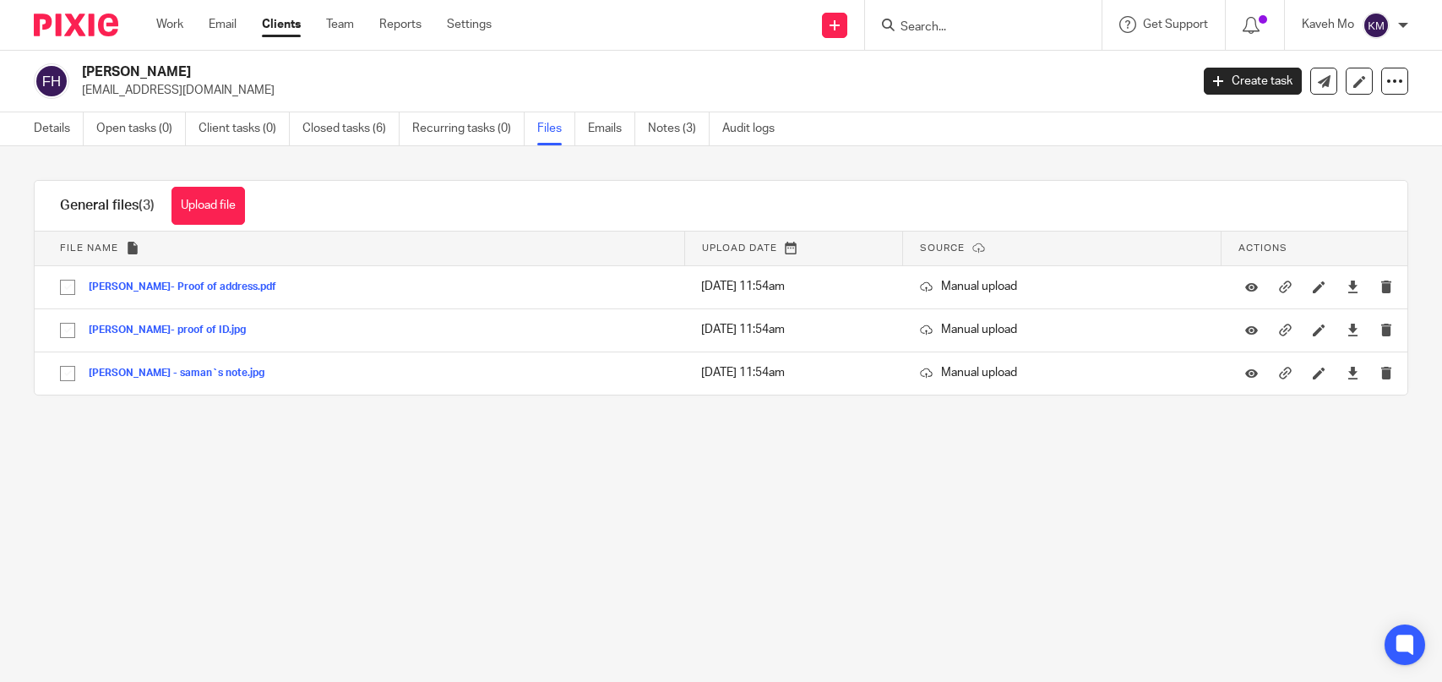 The width and height of the screenshot is (1442, 682). I want to click on a: Work, so click(170, 25).